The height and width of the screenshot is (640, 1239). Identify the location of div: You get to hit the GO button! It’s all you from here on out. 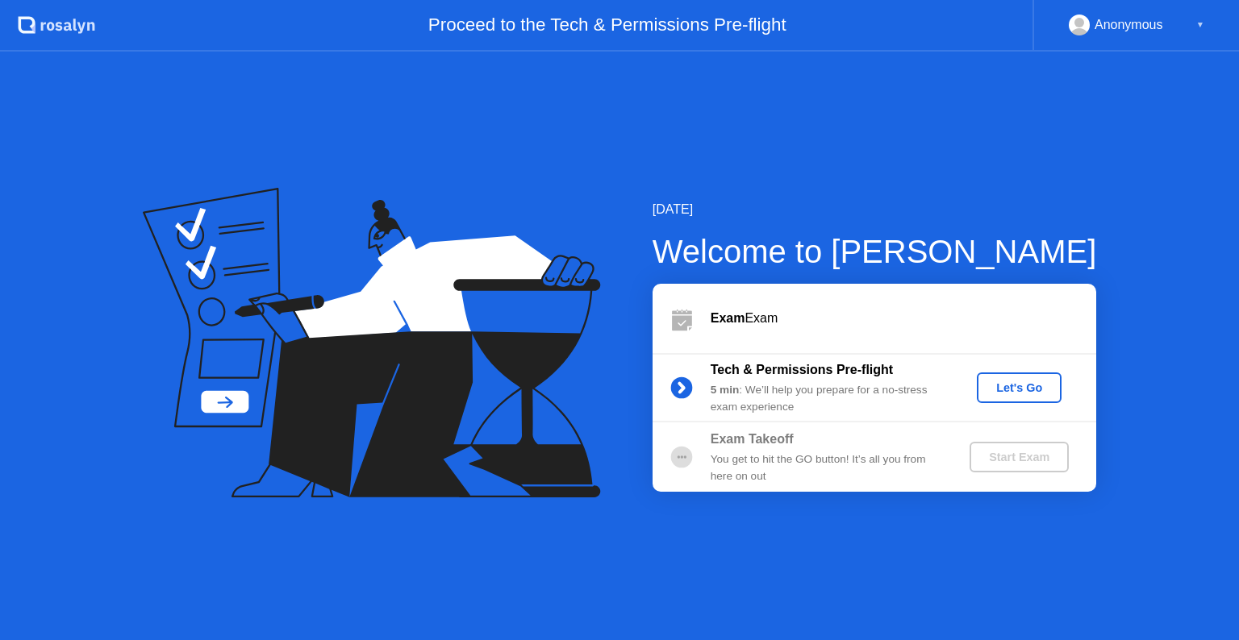
(827, 468).